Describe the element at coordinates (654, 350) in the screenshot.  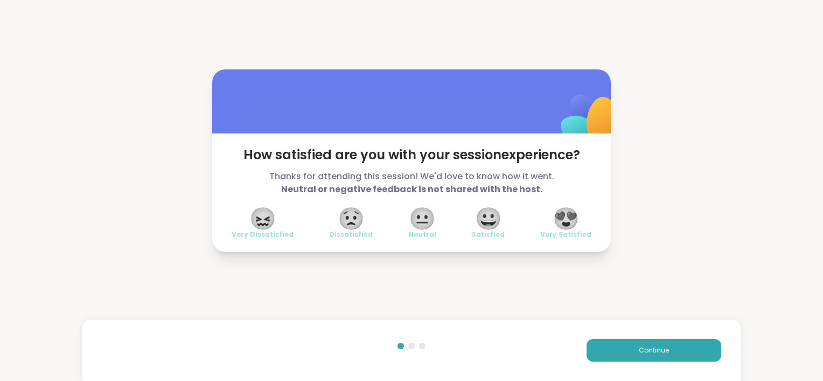
I see `span: Continue` at that location.